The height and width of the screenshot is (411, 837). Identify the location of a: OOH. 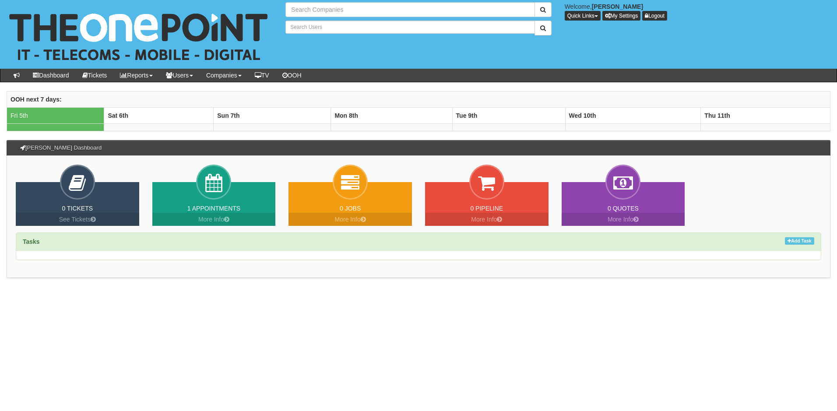
(292, 75).